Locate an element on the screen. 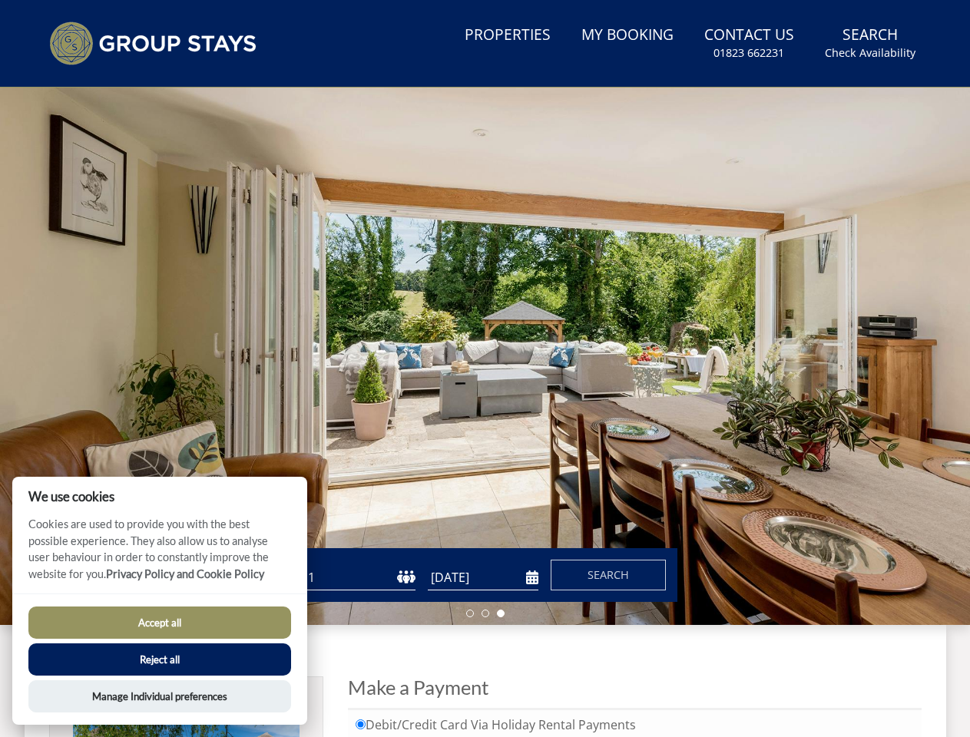  a: My Booking is located at coordinates (627, 35).